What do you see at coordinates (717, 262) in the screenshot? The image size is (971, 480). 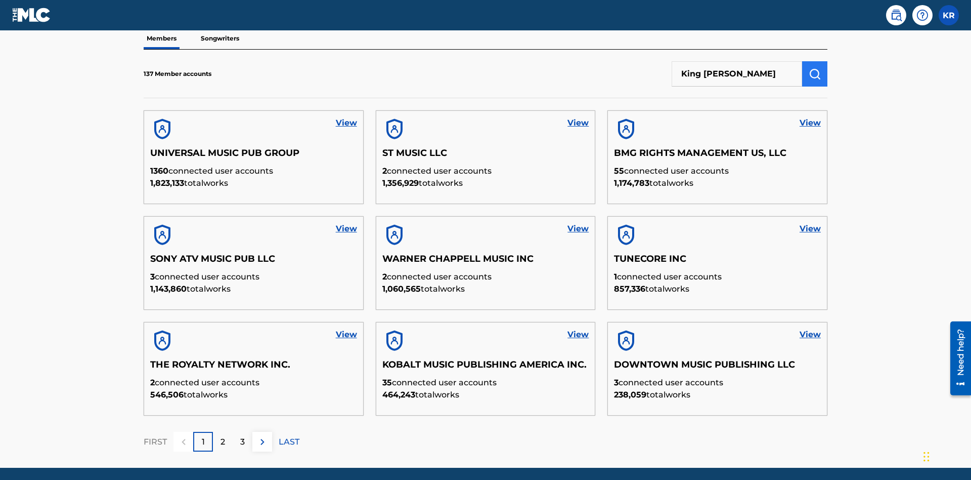 I see `h5: TUNECORE INC` at bounding box center [717, 262].